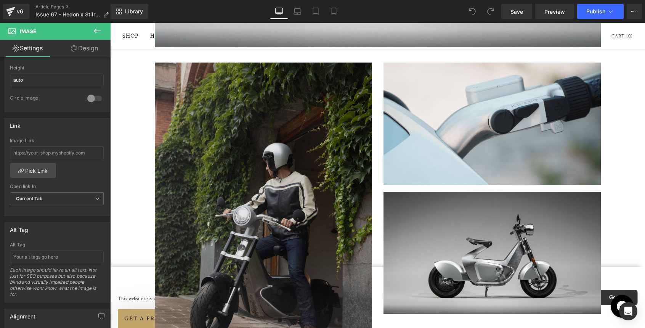 This screenshot has height=328, width=645. I want to click on div: Image Link, so click(57, 141).